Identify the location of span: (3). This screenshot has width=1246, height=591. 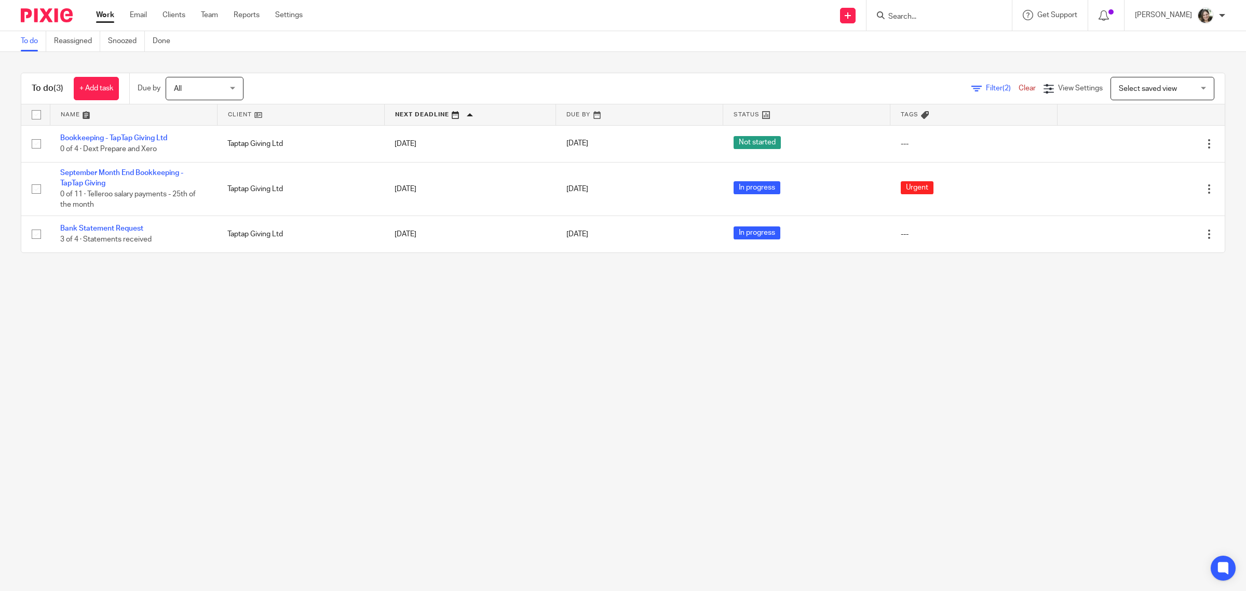
(58, 88).